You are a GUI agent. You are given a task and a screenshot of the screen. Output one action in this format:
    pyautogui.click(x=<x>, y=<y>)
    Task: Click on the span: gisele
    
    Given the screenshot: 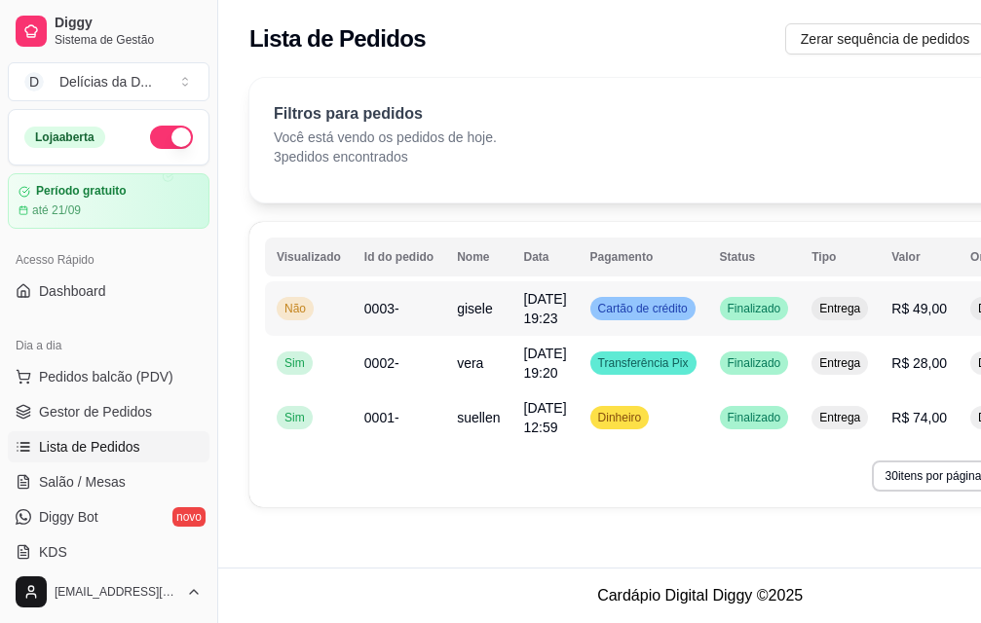 What is the action you would take?
    pyautogui.click(x=474, y=309)
    